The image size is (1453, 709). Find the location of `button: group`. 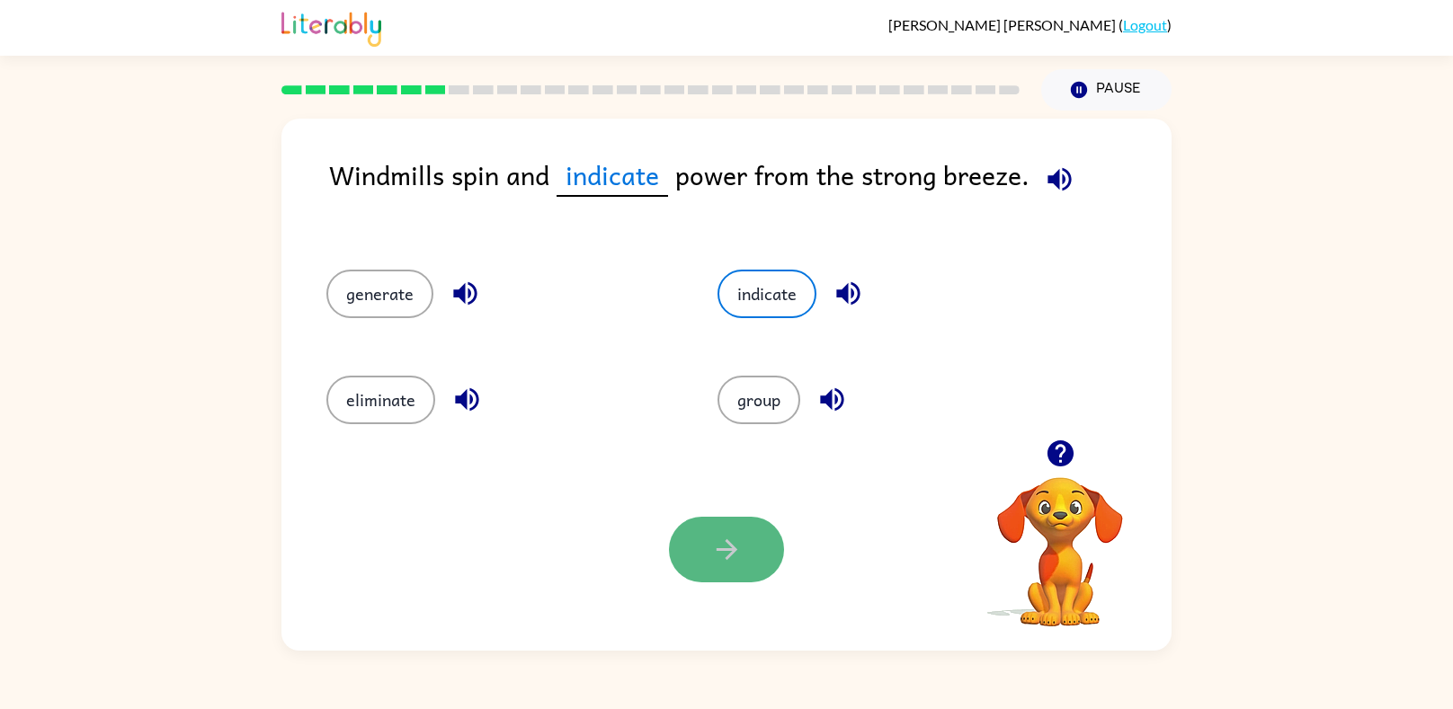

button: group is located at coordinates (759, 400).